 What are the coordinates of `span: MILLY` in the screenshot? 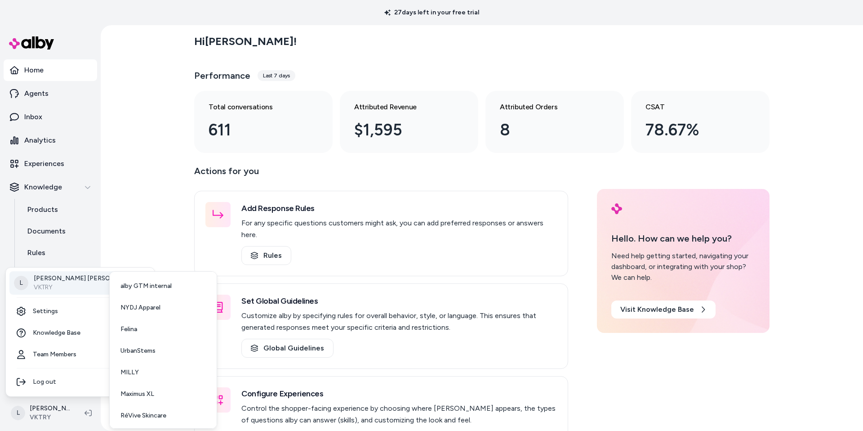 It's located at (129, 372).